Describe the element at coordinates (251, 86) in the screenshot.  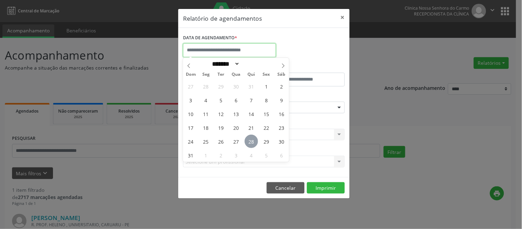
I see `span: Julho 31, 2025` at that location.